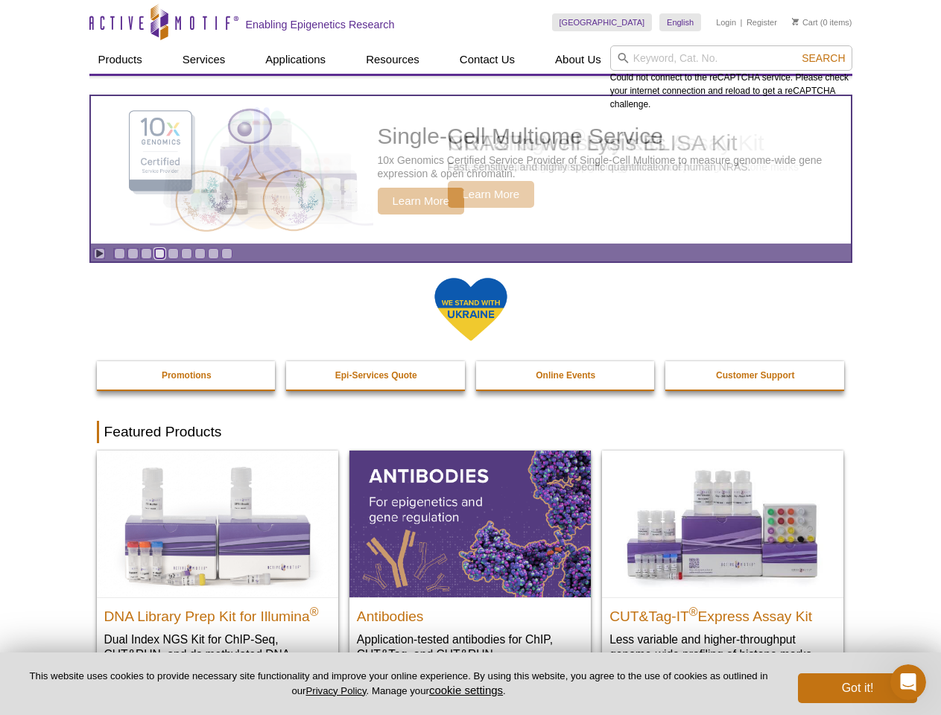  I want to click on a: Customer Support, so click(756, 376).